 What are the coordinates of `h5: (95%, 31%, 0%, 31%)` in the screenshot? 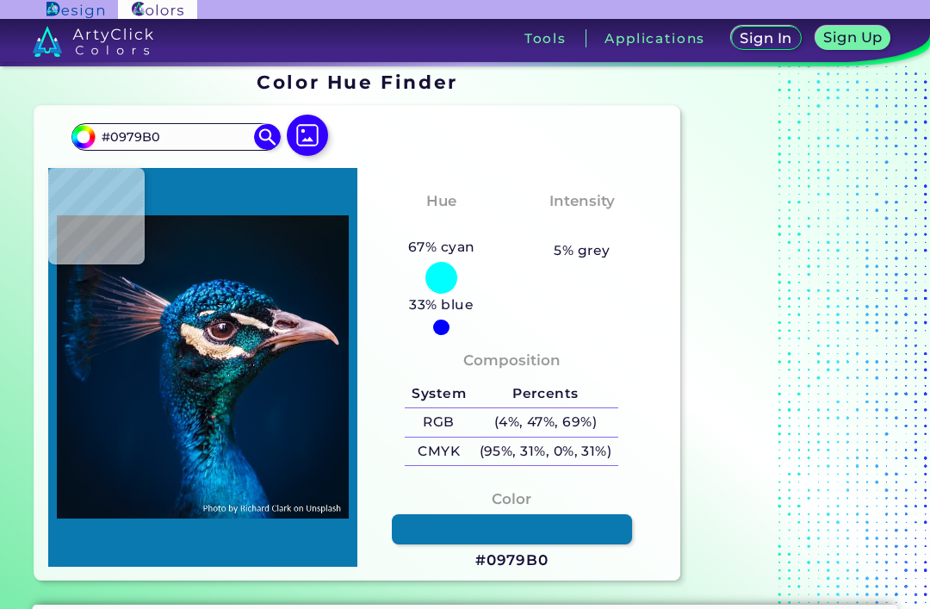 It's located at (545, 451).